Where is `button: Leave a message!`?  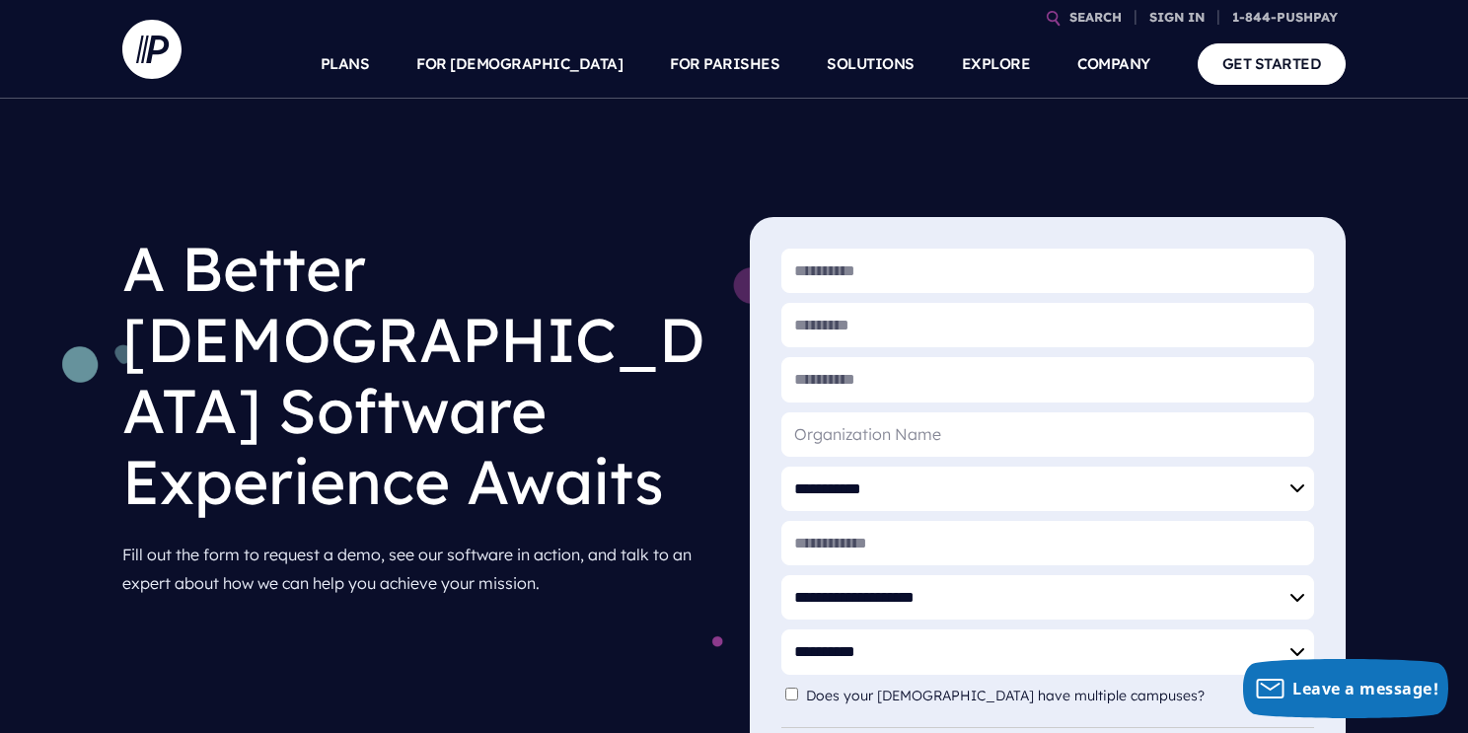
button: Leave a message! is located at coordinates (1346, 689).